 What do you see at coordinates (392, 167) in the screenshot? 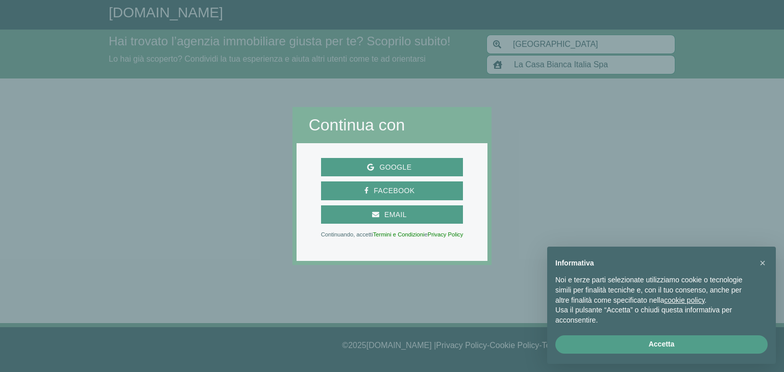
I see `button: Google` at bounding box center [392, 167].